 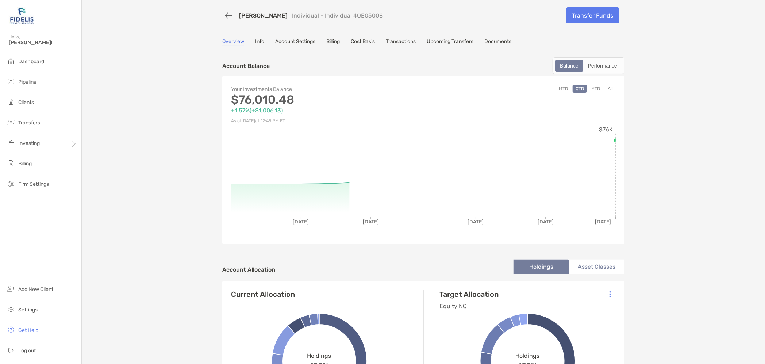 What do you see at coordinates (469, 306) in the screenshot?
I see `p: Equity NQ` at bounding box center [469, 306].